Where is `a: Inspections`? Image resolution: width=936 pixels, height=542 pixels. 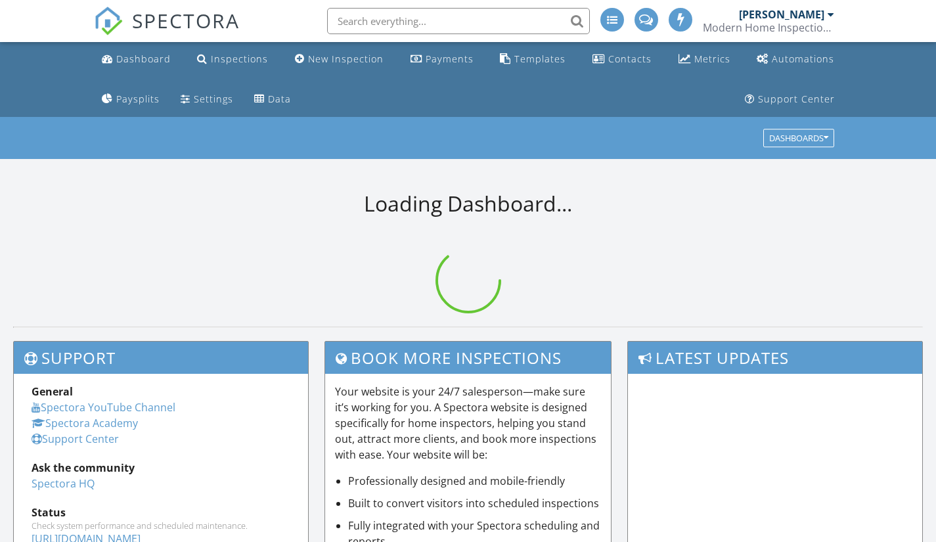
a: Inspections is located at coordinates (232, 59).